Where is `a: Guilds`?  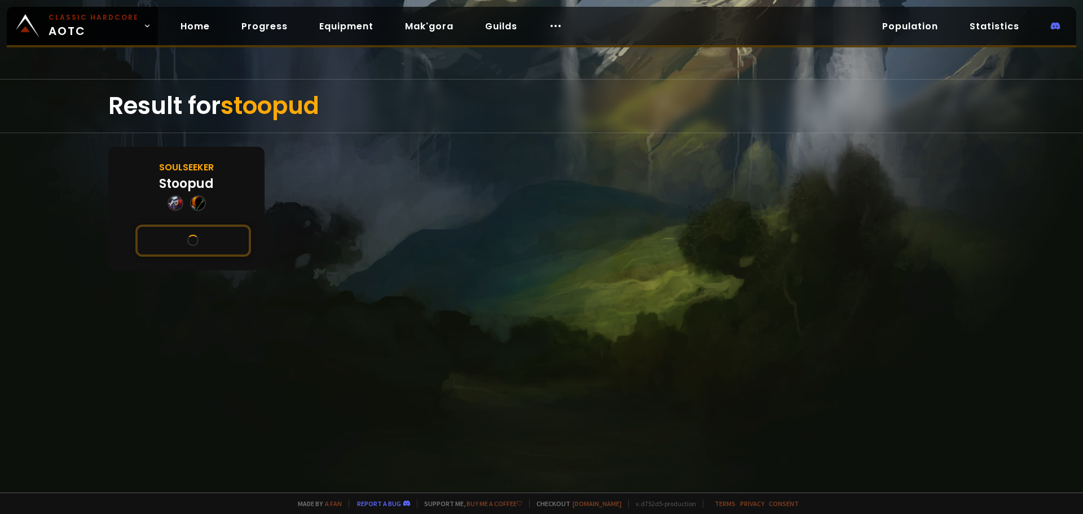 a: Guilds is located at coordinates (501, 26).